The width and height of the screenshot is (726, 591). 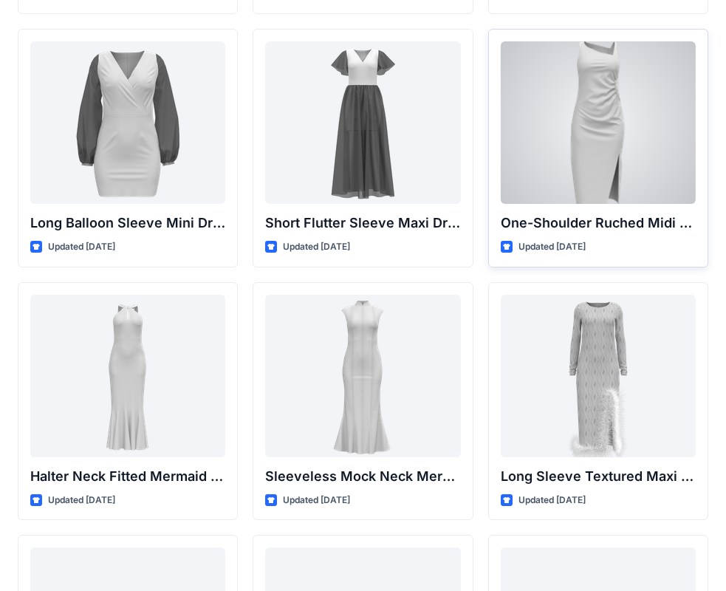 I want to click on p: One-Shoulder Ruched Midi Dress with Slit, so click(x=599, y=223).